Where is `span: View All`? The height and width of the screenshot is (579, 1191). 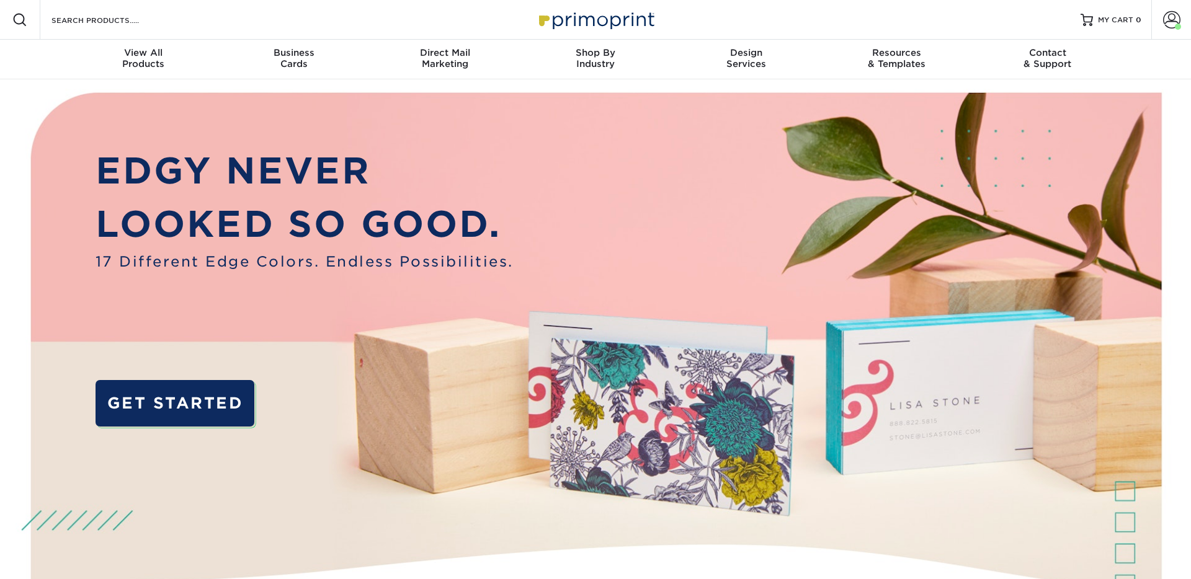
span: View All is located at coordinates (143, 53).